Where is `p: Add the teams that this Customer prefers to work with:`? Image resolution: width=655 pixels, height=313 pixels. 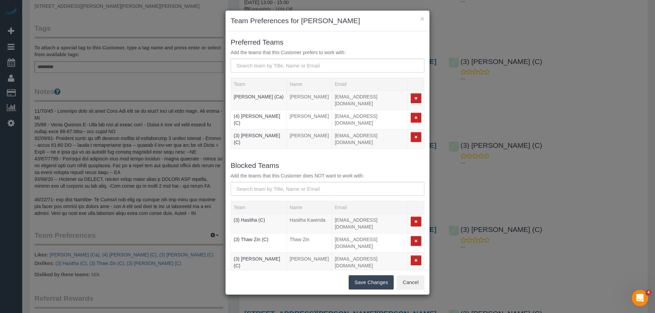 p: Add the teams that this Customer prefers to work with: is located at coordinates (327, 53).